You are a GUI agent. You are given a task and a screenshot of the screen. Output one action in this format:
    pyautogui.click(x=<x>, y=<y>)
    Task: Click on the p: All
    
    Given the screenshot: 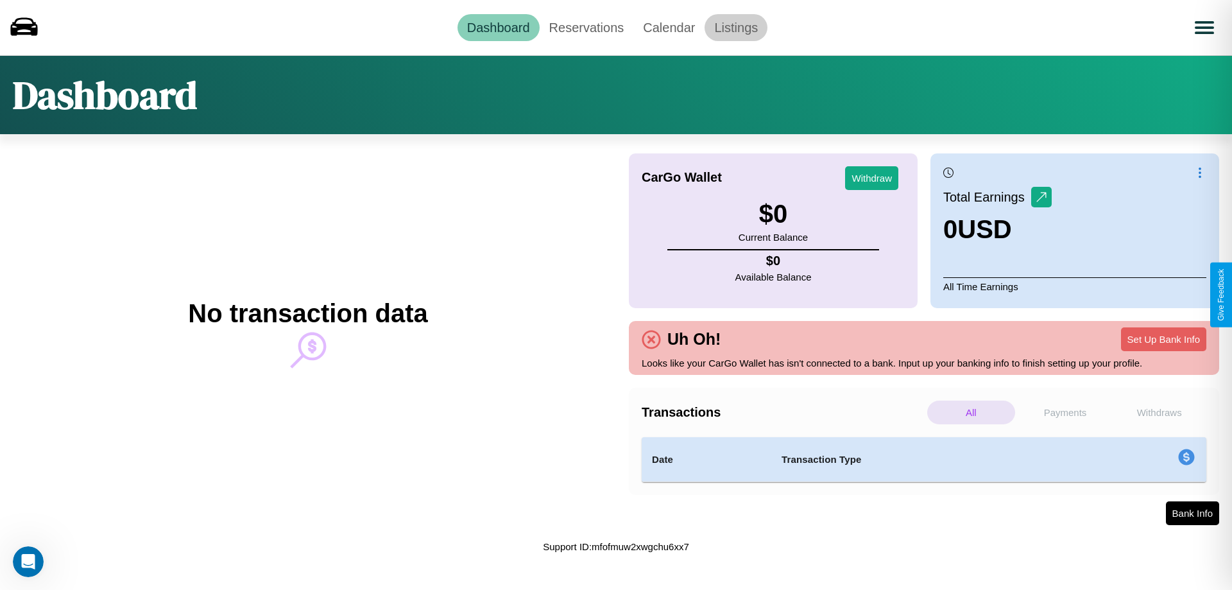 What is the action you would take?
    pyautogui.click(x=971, y=412)
    